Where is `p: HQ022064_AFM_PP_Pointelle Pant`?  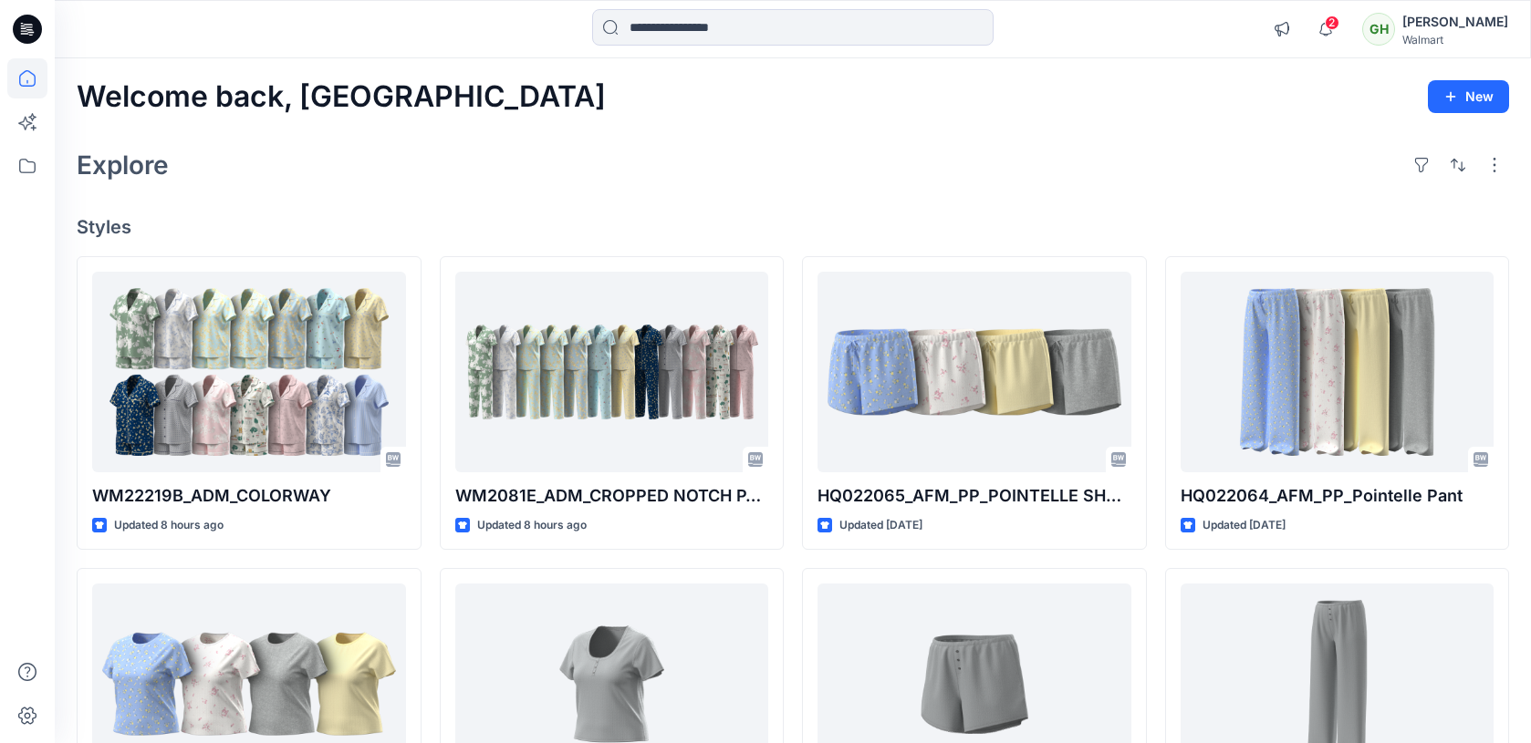 p: HQ022064_AFM_PP_Pointelle Pant is located at coordinates (1337, 496).